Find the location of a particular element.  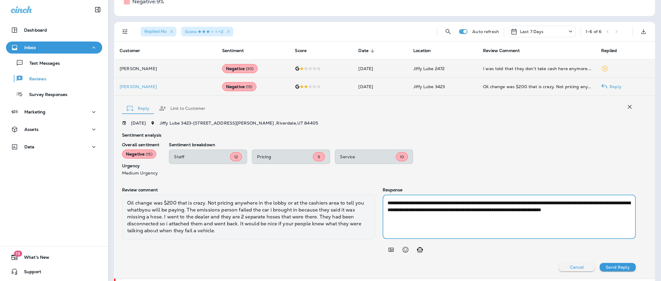

p: Inbox is located at coordinates (30, 47).